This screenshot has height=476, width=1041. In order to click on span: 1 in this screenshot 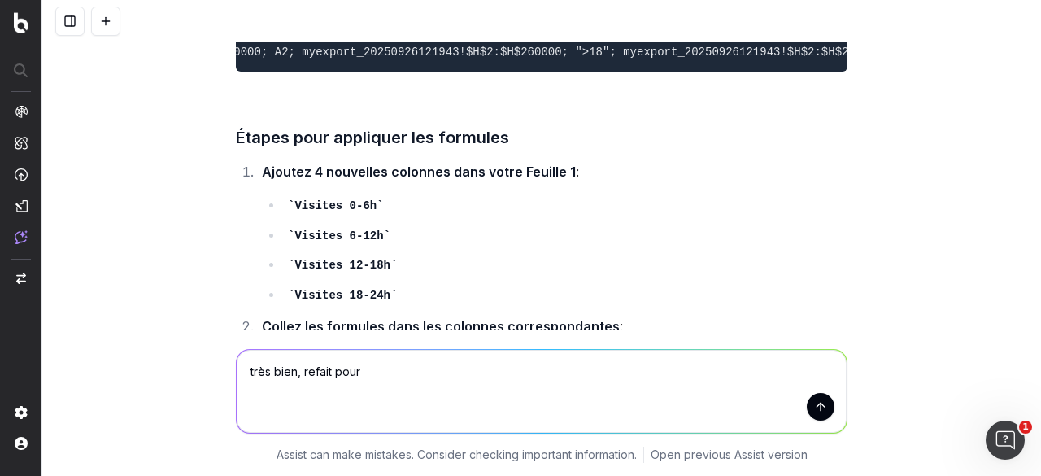, I will do `click(1025, 427)`.